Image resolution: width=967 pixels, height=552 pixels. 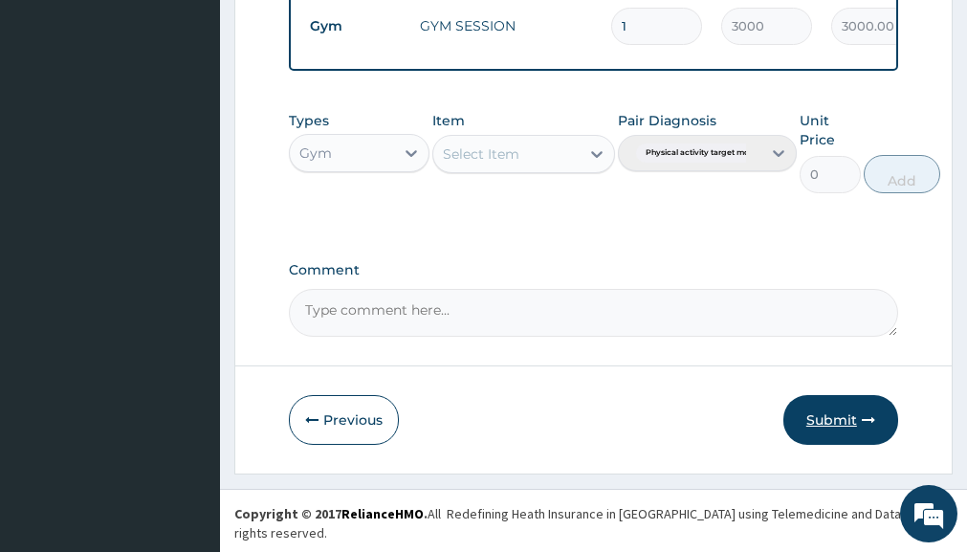 What do you see at coordinates (667, 121) in the screenshot?
I see `label: Pair Diagnosis` at bounding box center [667, 121].